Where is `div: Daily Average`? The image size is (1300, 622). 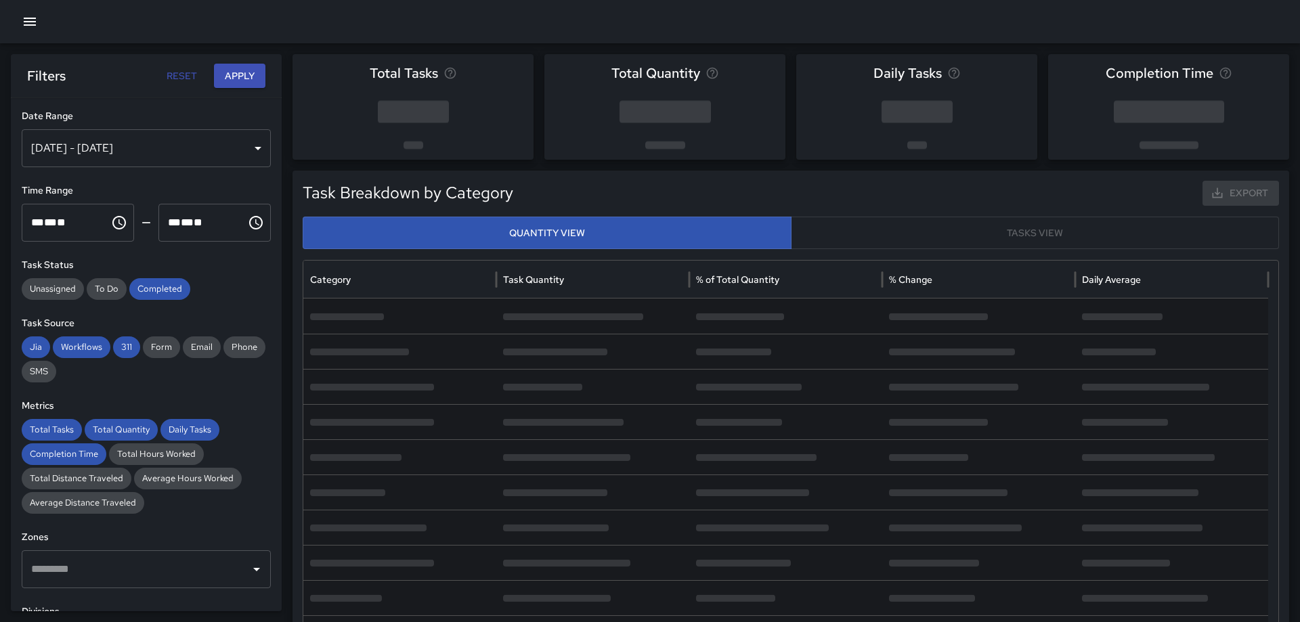 div: Daily Average is located at coordinates (1112, 280).